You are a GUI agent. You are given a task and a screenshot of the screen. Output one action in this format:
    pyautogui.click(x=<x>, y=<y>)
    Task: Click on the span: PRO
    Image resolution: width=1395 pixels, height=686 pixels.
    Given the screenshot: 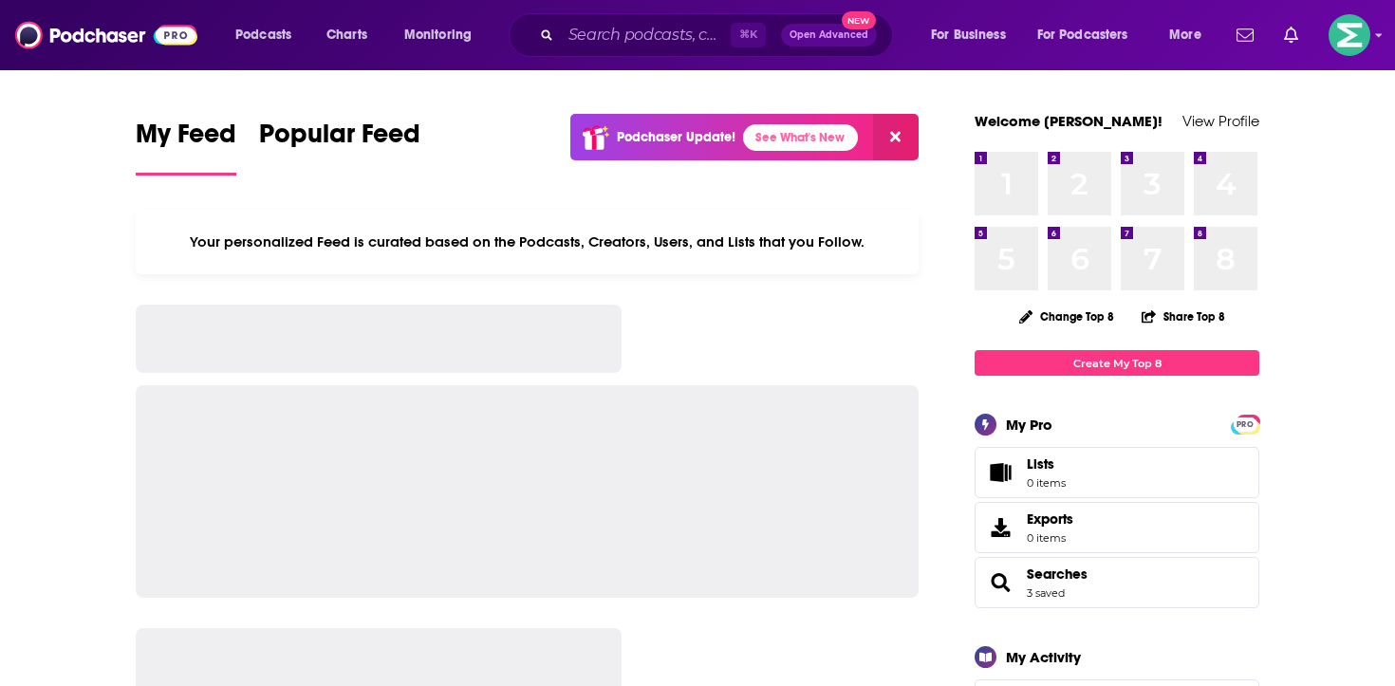 What is the action you would take?
    pyautogui.click(x=1245, y=424)
    